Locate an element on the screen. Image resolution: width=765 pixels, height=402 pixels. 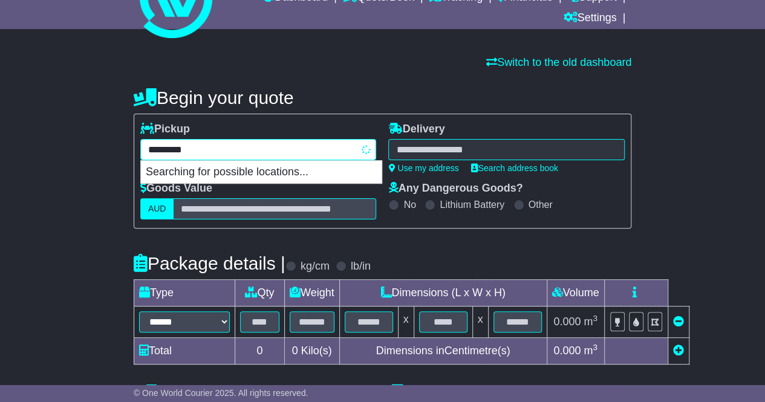
td: Weight is located at coordinates (311, 293).